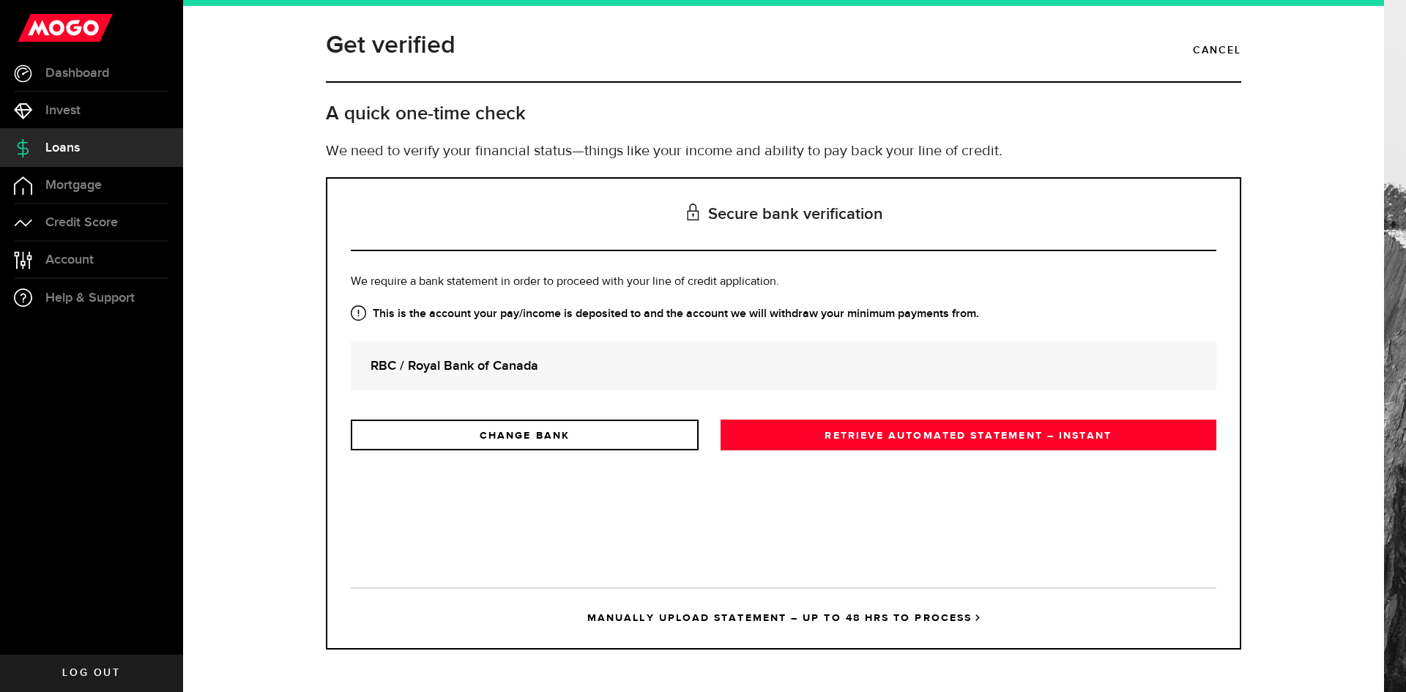 This screenshot has height=692, width=1406. What do you see at coordinates (90, 298) in the screenshot?
I see `span: Help & Support` at bounding box center [90, 298].